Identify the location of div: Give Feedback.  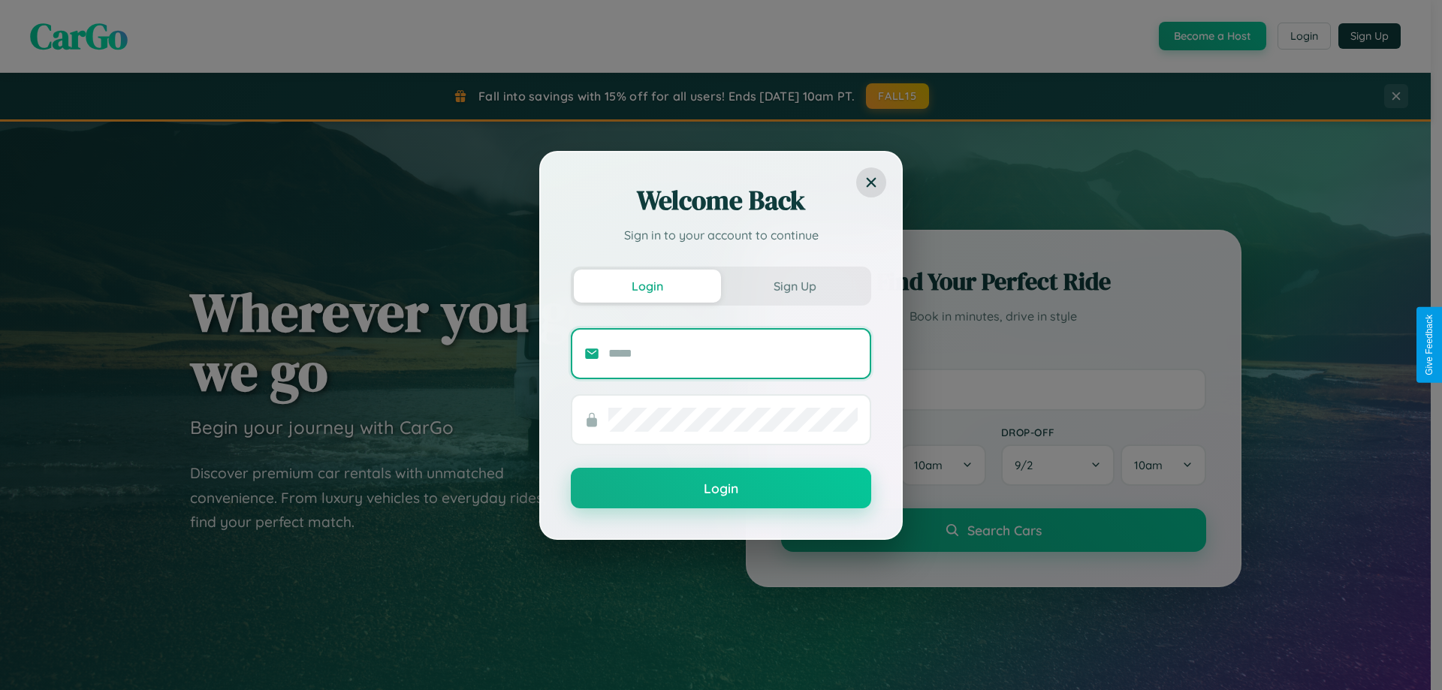
(1429, 345).